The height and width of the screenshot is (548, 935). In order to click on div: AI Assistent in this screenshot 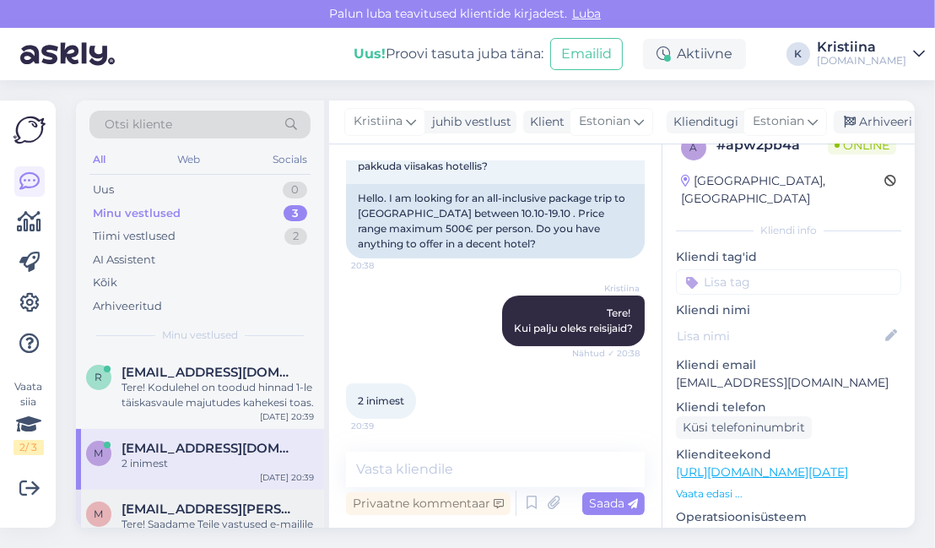, I will do `click(124, 260)`.